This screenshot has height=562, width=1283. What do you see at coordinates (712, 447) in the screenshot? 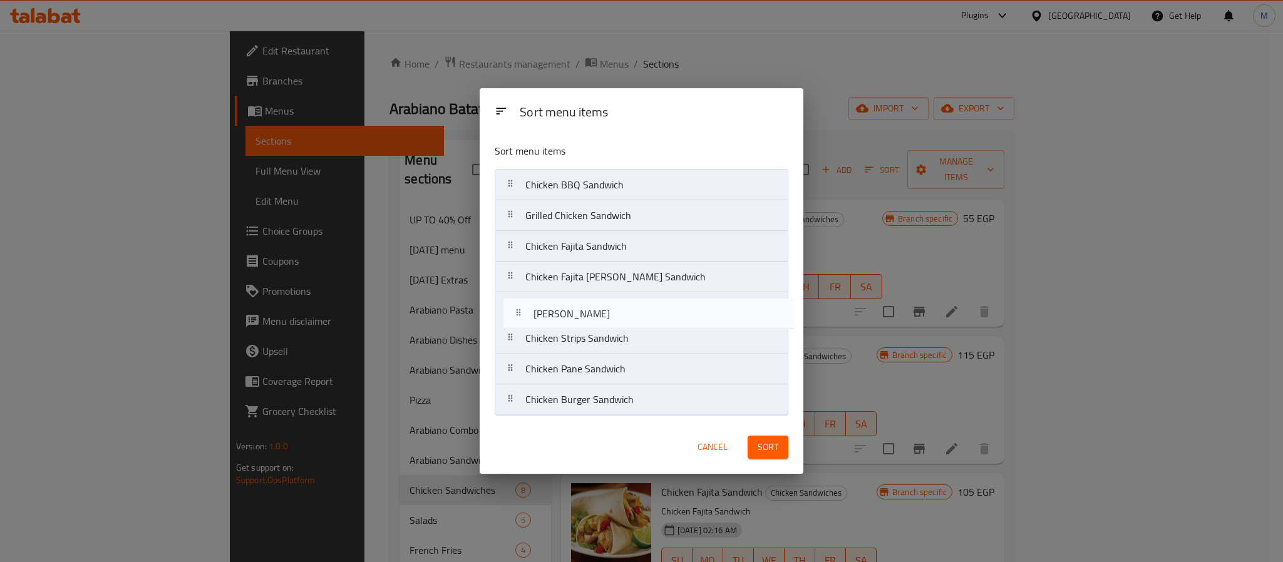
I see `button: Cancel` at bounding box center [712, 447].